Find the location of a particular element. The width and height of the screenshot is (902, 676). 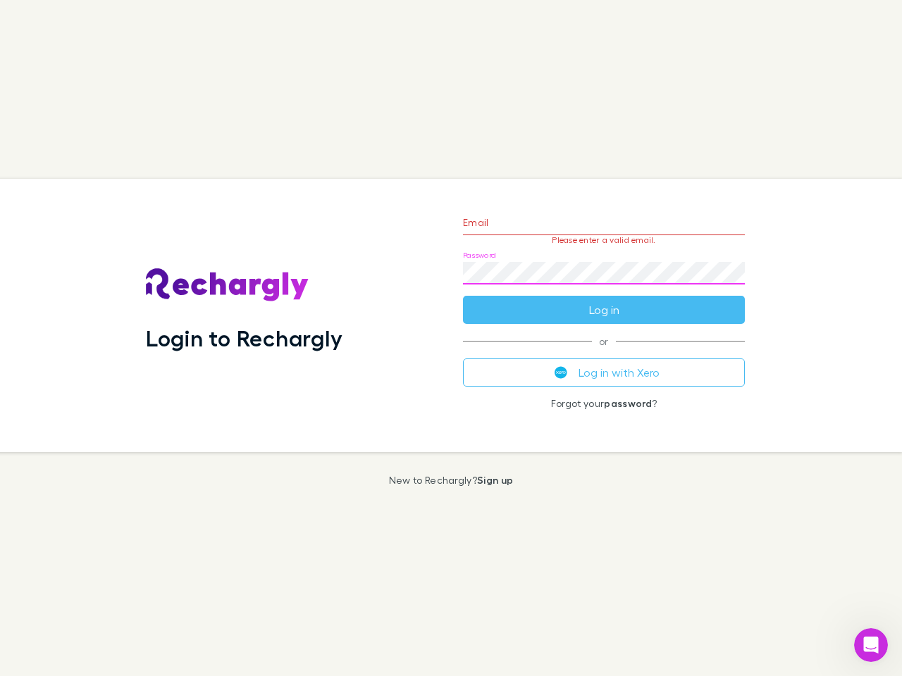

label: Password is located at coordinates (479, 255).